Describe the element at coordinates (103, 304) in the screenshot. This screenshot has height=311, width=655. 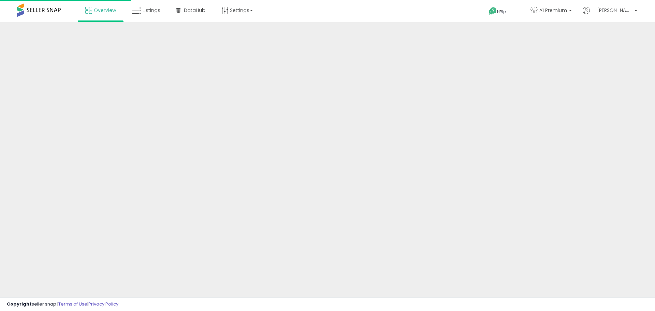
I see `a: Privacy Policy` at that location.